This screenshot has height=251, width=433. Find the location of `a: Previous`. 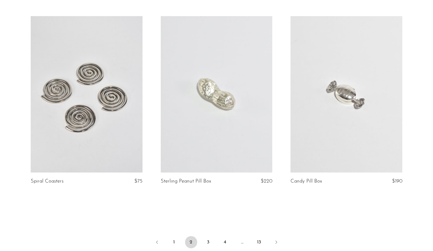

a: Previous is located at coordinates (157, 243).